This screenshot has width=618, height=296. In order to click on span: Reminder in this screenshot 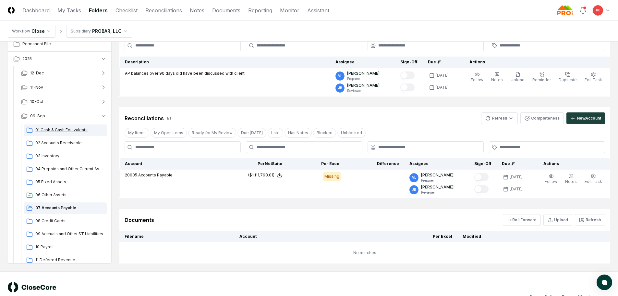, I will do `click(542, 80)`.